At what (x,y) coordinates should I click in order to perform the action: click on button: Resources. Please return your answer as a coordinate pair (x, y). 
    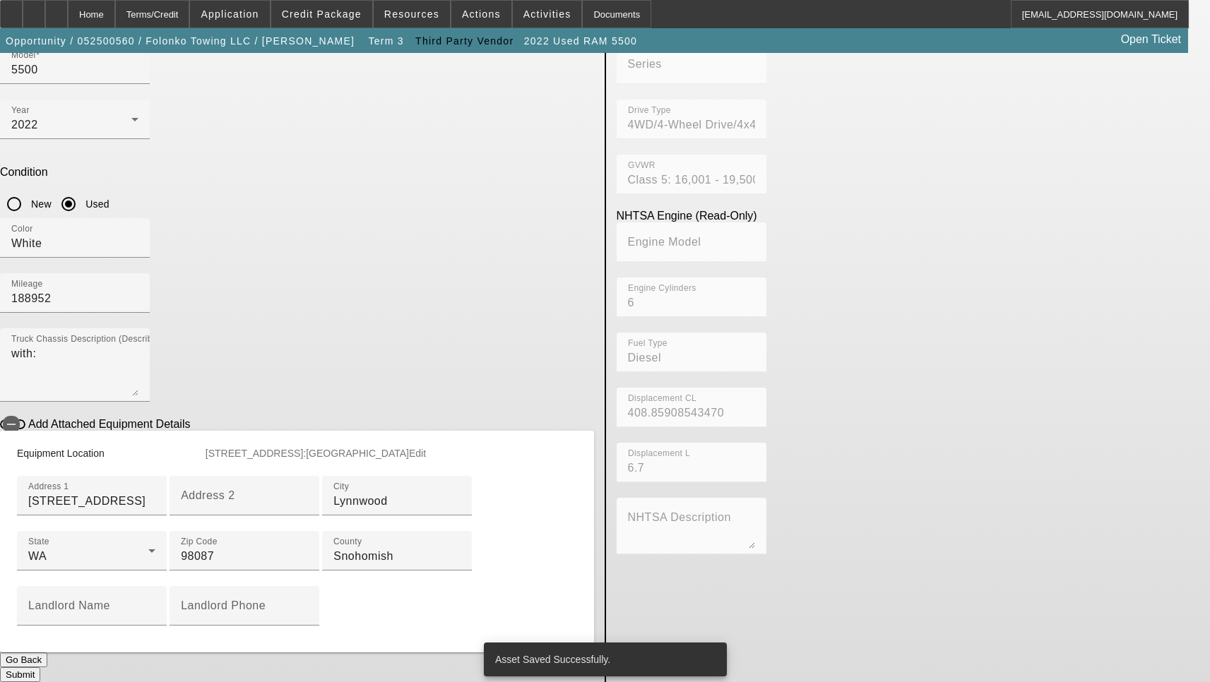
    Looking at the image, I should click on (412, 14).